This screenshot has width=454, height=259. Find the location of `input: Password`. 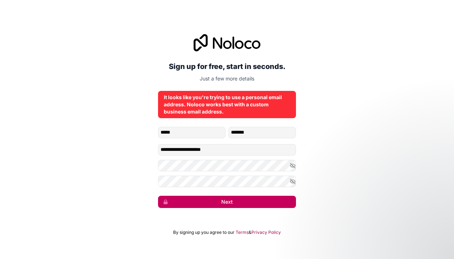

input: Password is located at coordinates (227, 166).